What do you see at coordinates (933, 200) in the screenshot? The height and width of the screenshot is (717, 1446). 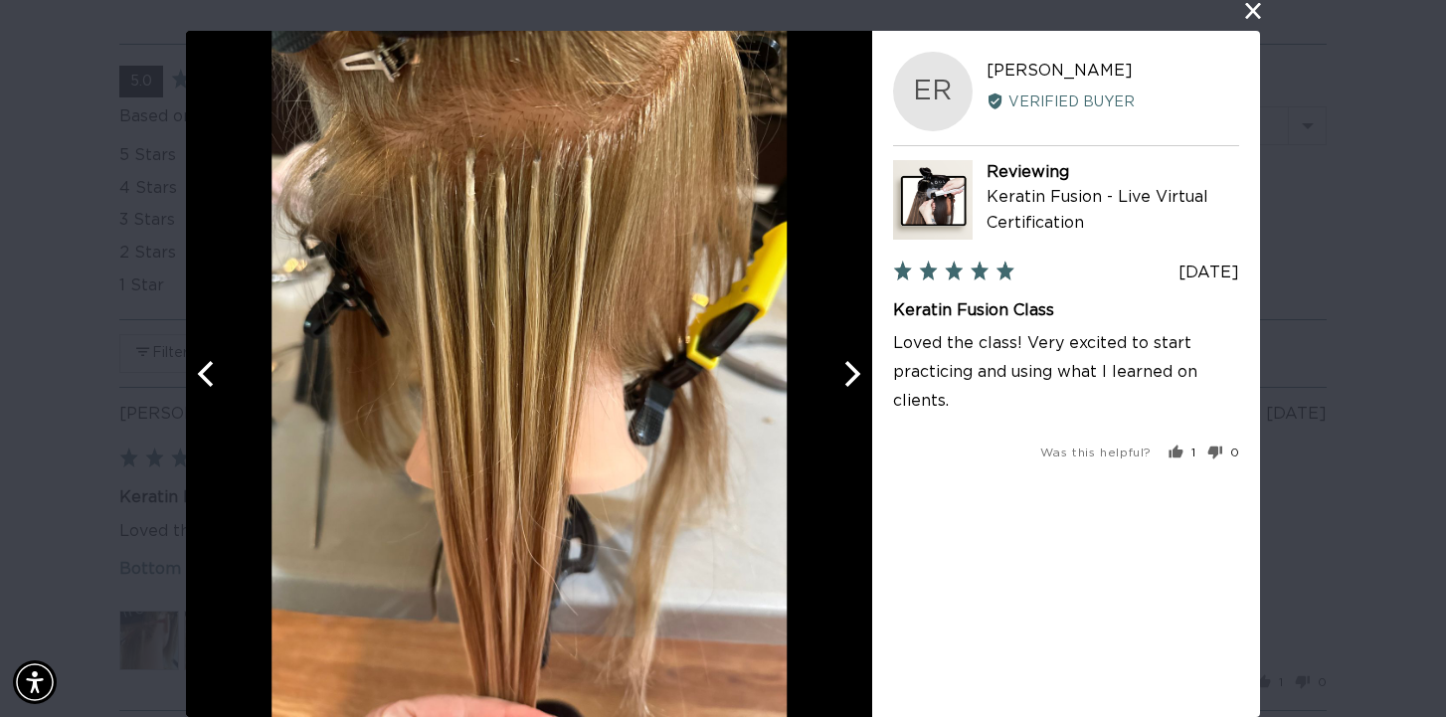 I see `img: Keratin Fusion - Live Virtual Certification` at bounding box center [933, 200].